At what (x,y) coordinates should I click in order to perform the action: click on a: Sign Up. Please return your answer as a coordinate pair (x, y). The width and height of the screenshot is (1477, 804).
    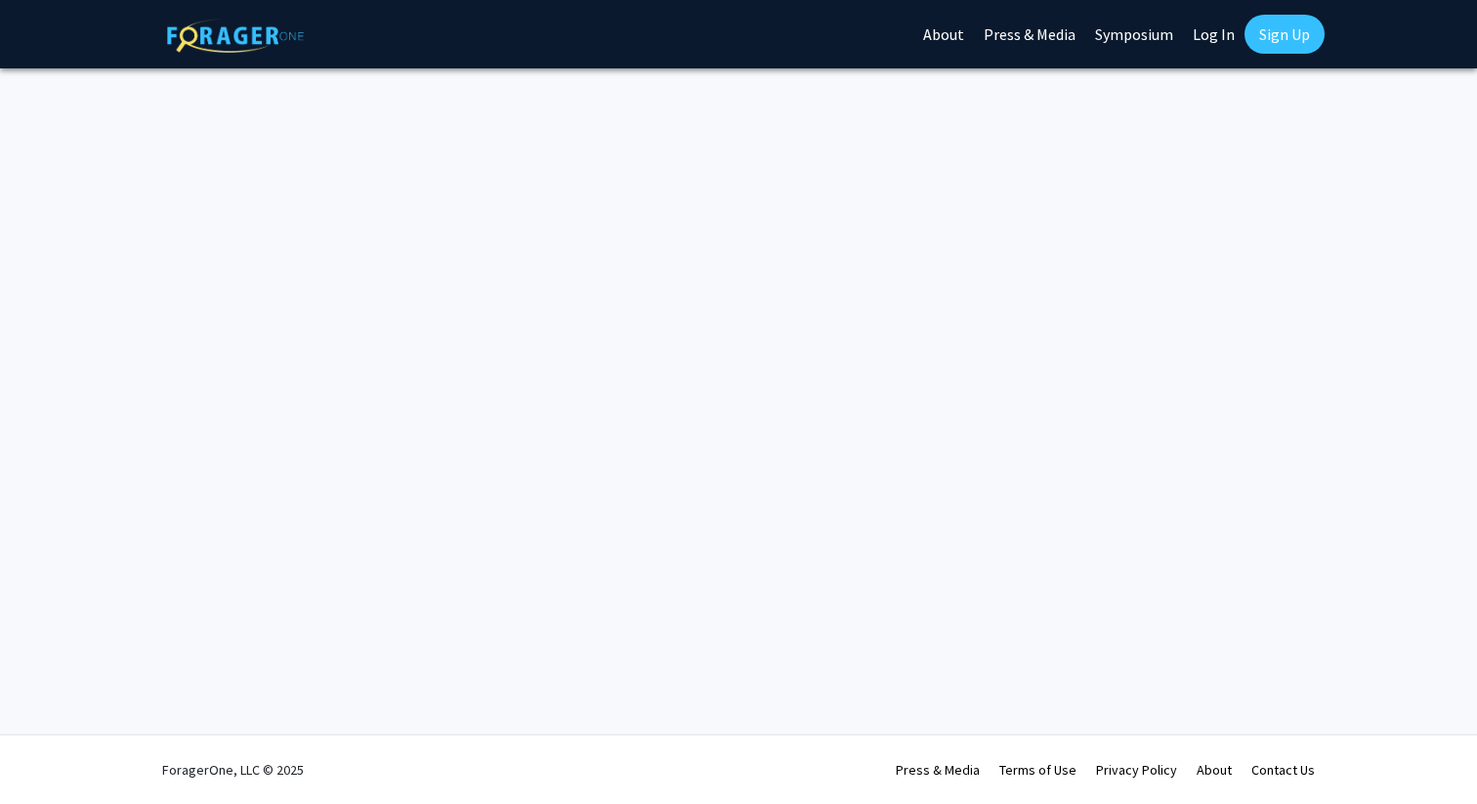
    Looking at the image, I should click on (1284, 34).